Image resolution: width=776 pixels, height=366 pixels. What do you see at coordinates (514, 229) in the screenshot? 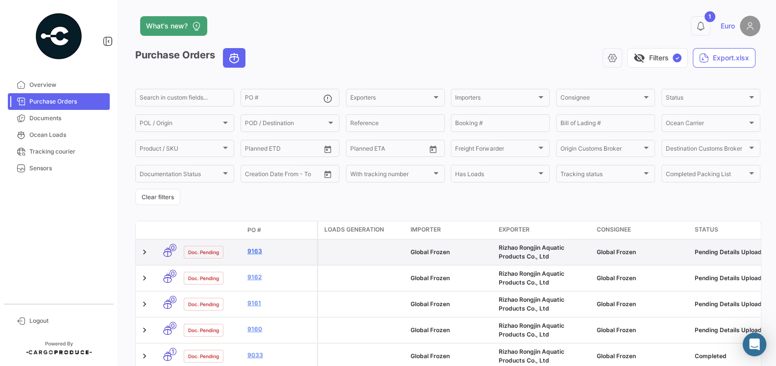
I see `span: Exporter` at bounding box center [514, 229].